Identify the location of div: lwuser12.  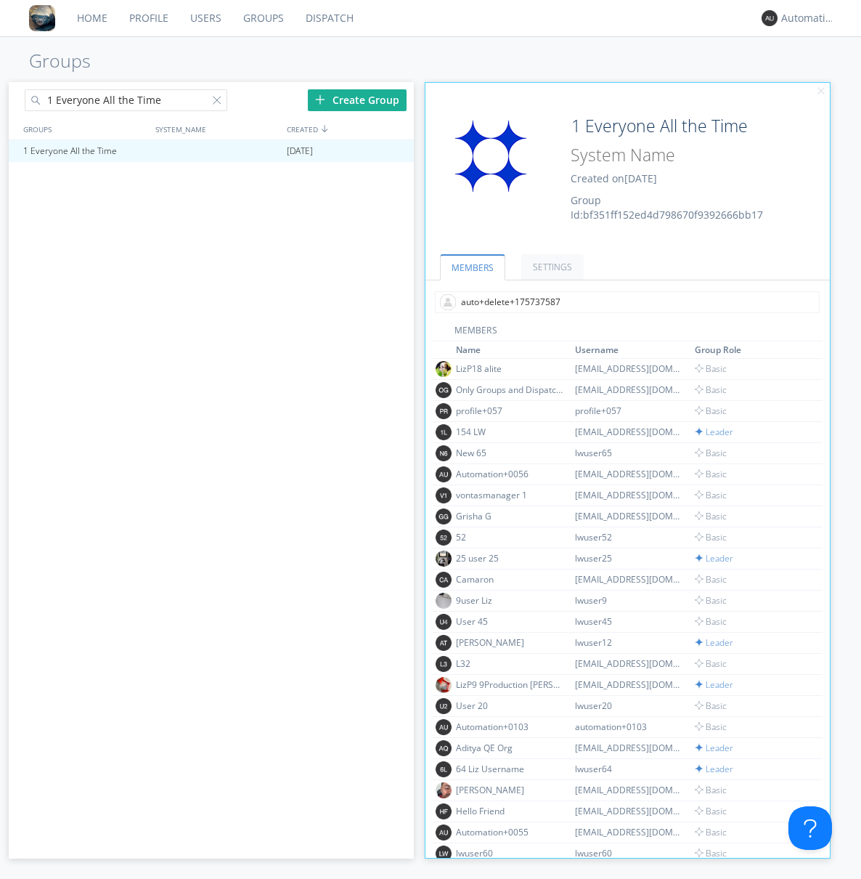
(630, 642).